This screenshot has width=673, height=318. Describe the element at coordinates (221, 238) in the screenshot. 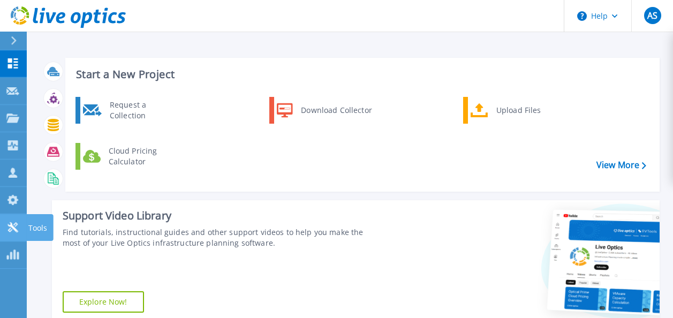

I see `div: Find tutorials, instructional guides and other support videos to help you make the most of your L...` at that location.